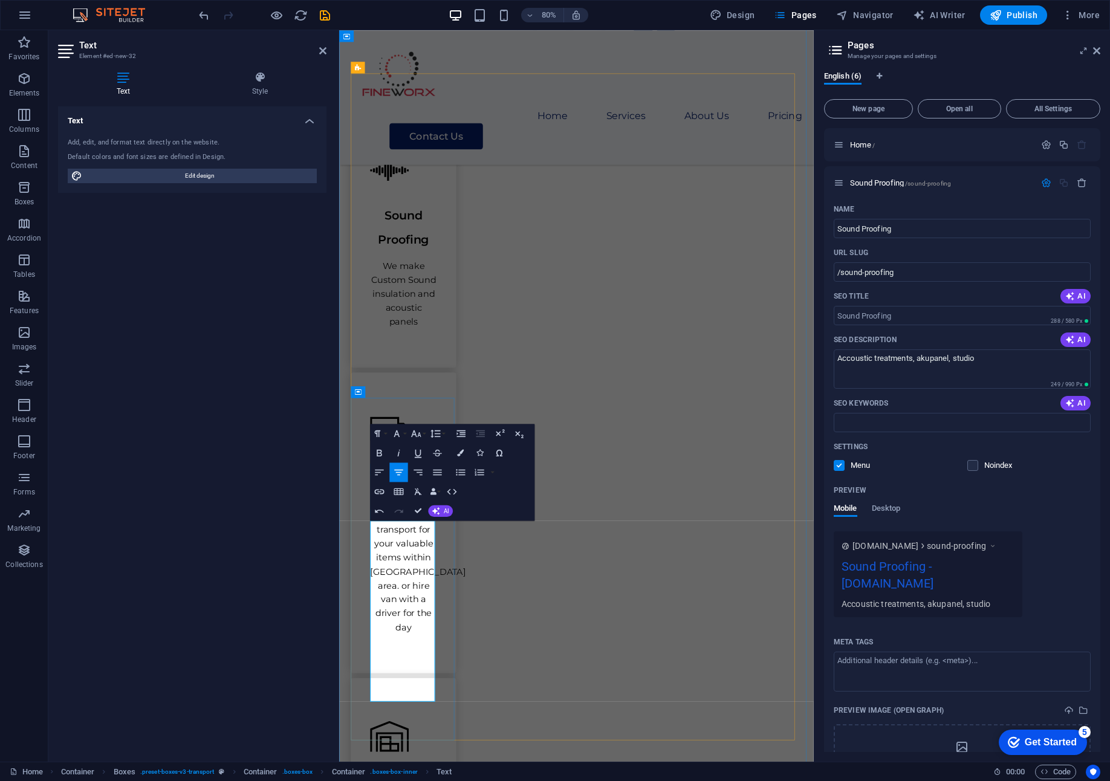  Describe the element at coordinates (870, 465) in the screenshot. I see `p: Define if you want this page to be shown in auto-generated navigation.` at that location.